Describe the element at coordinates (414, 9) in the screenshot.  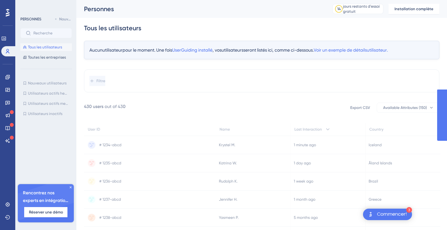
I see `button: Installation complète` at that location.